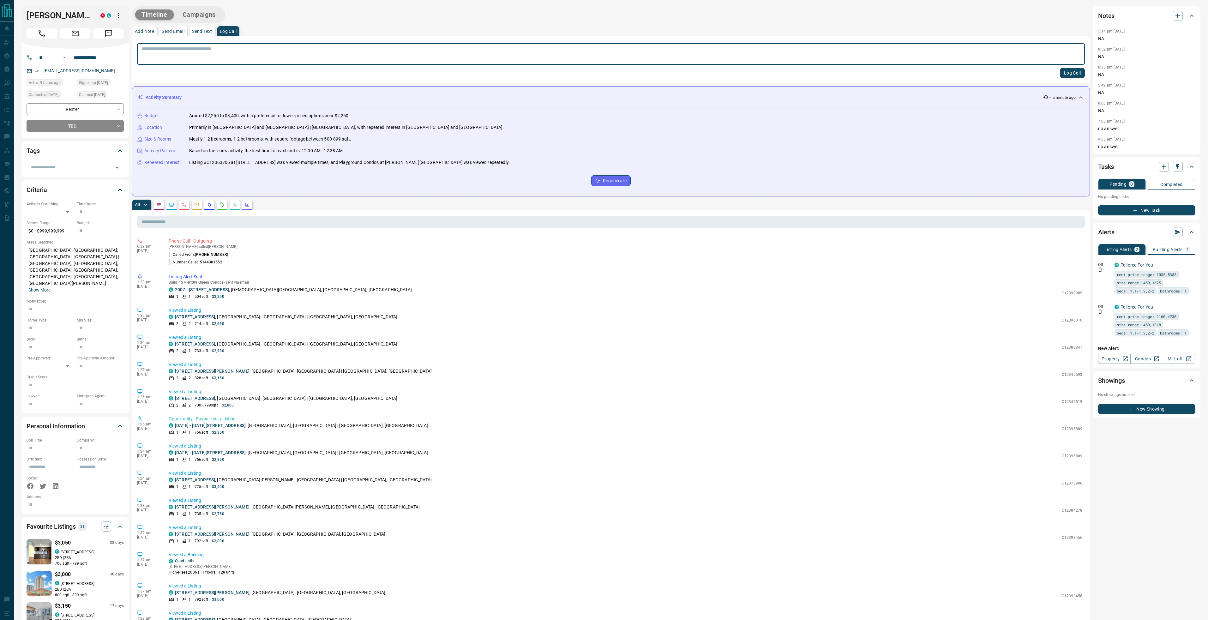 This screenshot has height=620, width=1208. Describe the element at coordinates (1104, 265) in the screenshot. I see `p: Off` at that location.